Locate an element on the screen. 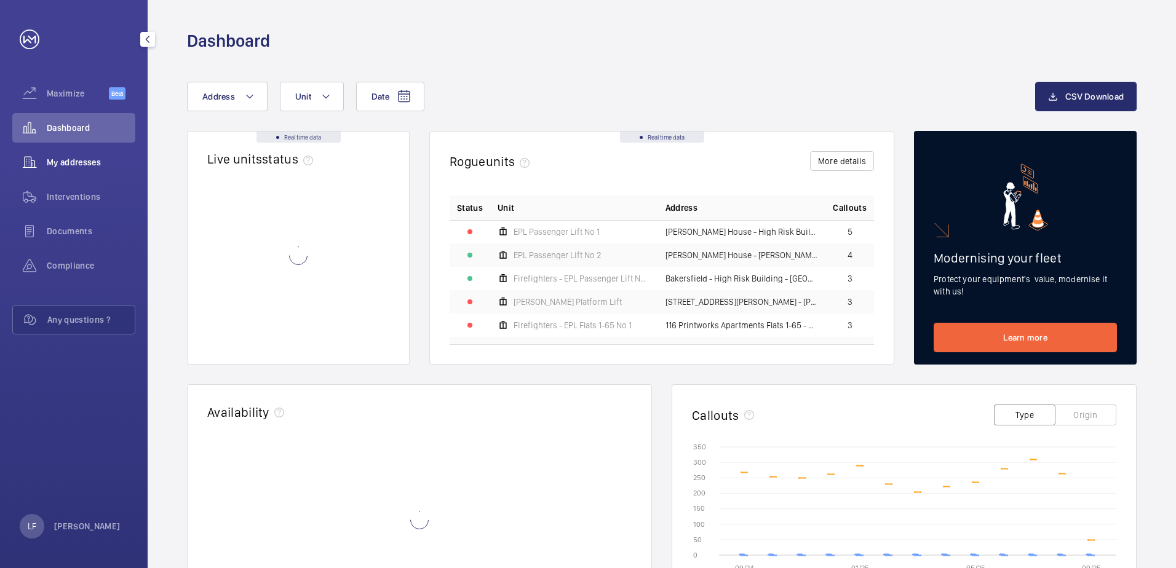 This screenshot has width=1176, height=568. span: Dashboard is located at coordinates (91, 128).